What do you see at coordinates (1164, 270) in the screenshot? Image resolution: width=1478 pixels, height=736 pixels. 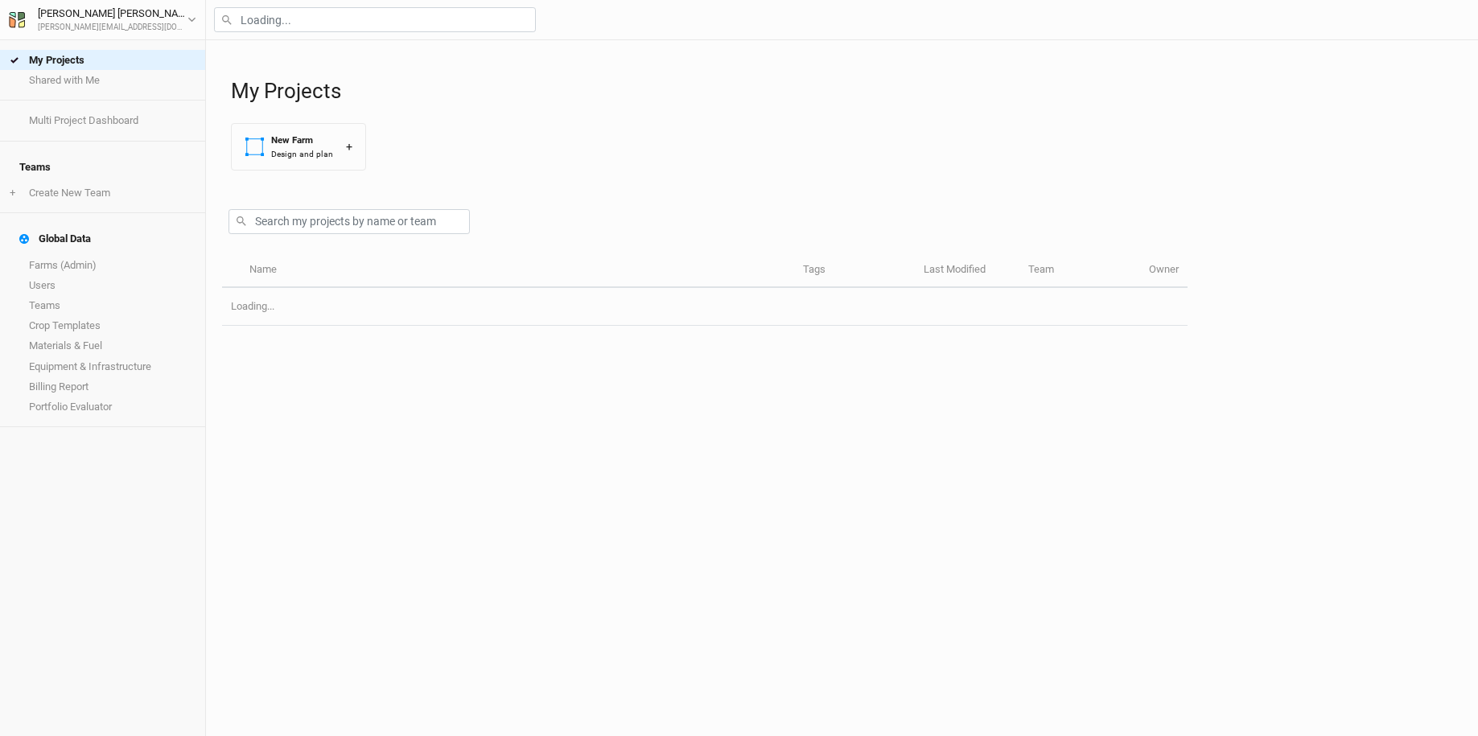 I see `th: Owner` at bounding box center [1164, 270].